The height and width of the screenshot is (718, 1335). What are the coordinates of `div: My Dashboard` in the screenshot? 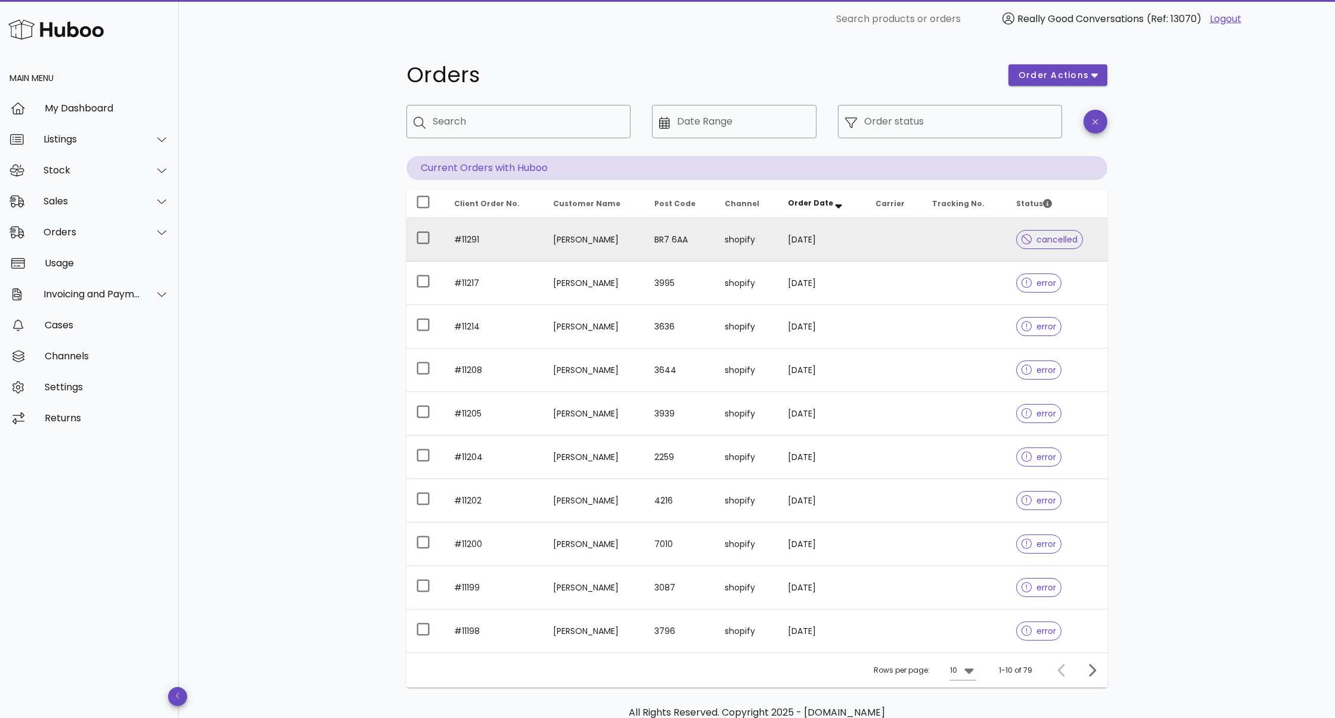 It's located at (107, 108).